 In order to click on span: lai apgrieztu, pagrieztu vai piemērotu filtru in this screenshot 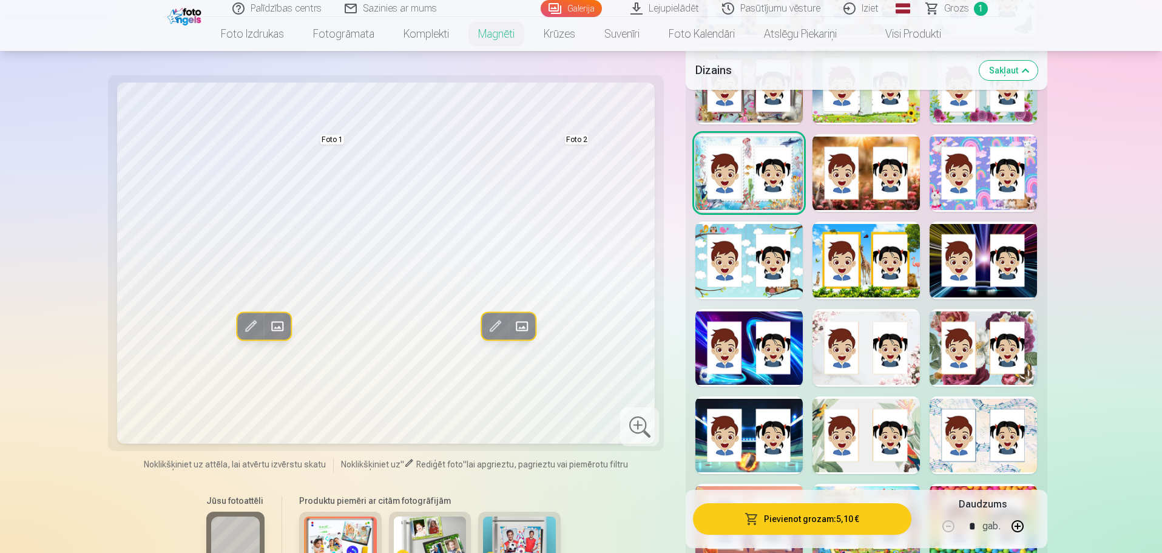, I will do `click(547, 464)`.